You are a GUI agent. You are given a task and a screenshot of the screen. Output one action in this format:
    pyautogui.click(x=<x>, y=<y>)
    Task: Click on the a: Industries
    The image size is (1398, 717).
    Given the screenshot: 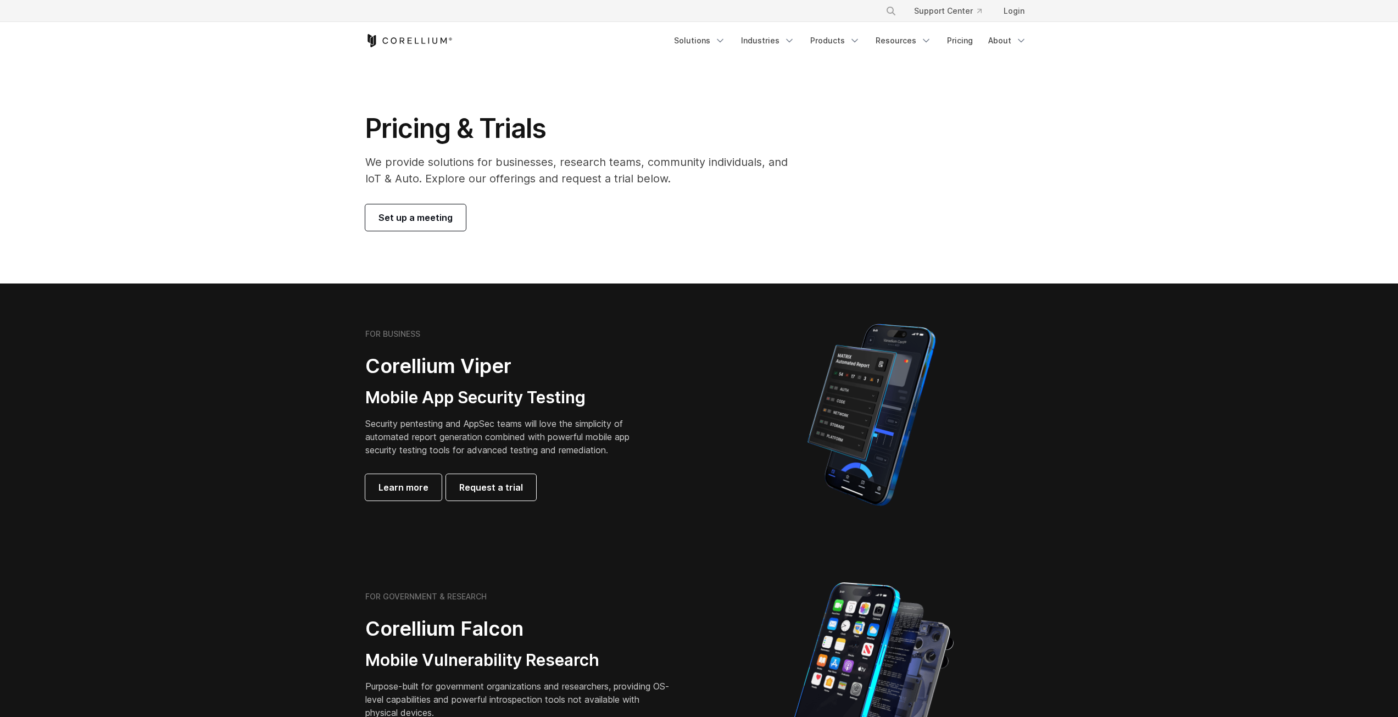 What is the action you would take?
    pyautogui.click(x=768, y=41)
    